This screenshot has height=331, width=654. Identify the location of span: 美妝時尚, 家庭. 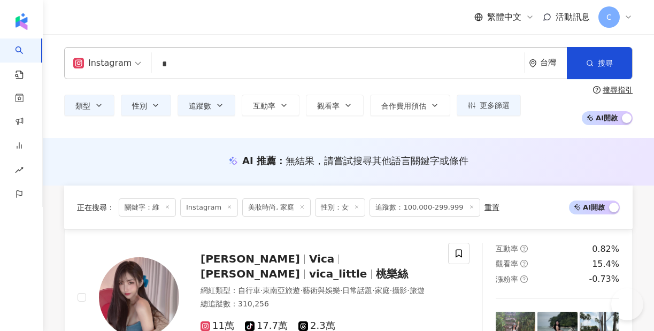
(276, 207).